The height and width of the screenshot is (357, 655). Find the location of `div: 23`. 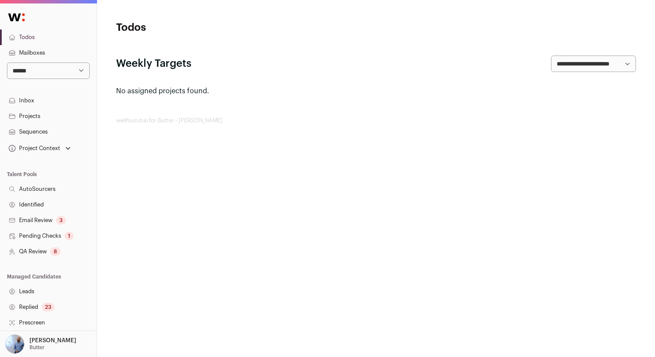

div: 23 is located at coordinates (48, 307).